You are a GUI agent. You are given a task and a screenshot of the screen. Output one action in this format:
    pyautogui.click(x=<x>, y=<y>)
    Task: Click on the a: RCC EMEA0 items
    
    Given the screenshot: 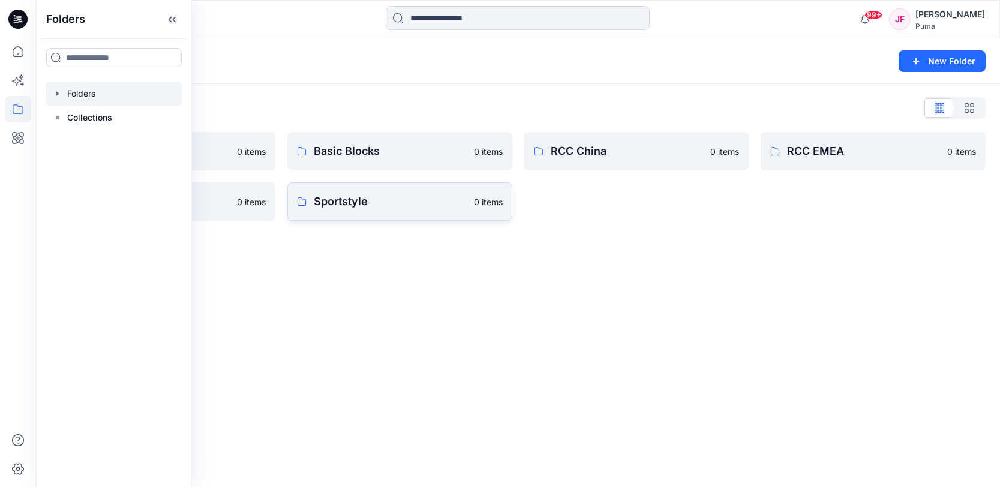 What is the action you would take?
    pyautogui.click(x=873, y=151)
    